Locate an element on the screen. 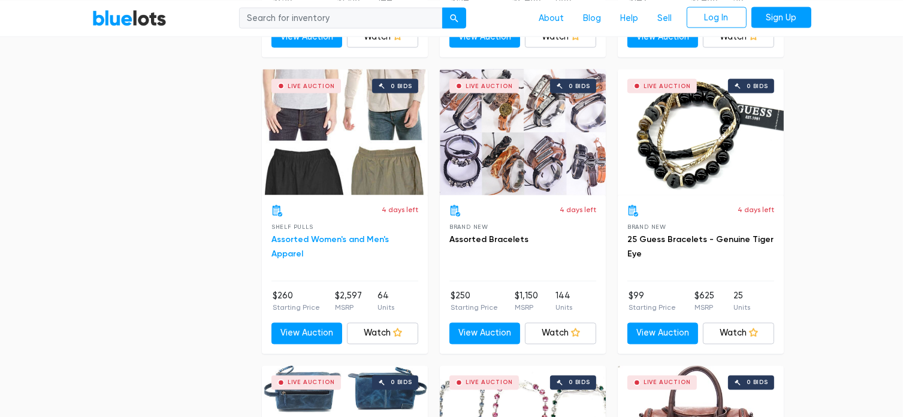 Image resolution: width=903 pixels, height=417 pixels. a: Assorted Bracelets is located at coordinates (489, 240).